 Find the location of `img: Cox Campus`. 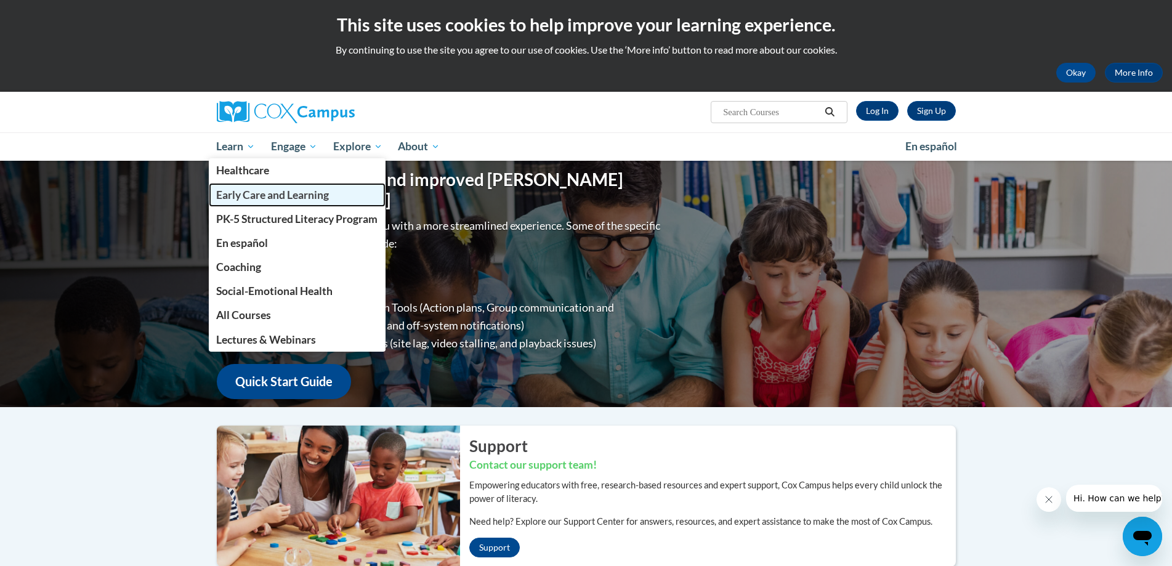

img: Cox Campus is located at coordinates (286, 112).